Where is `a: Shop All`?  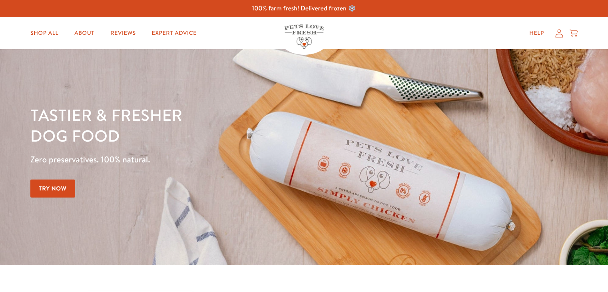
a: Shop All is located at coordinates (44, 33).